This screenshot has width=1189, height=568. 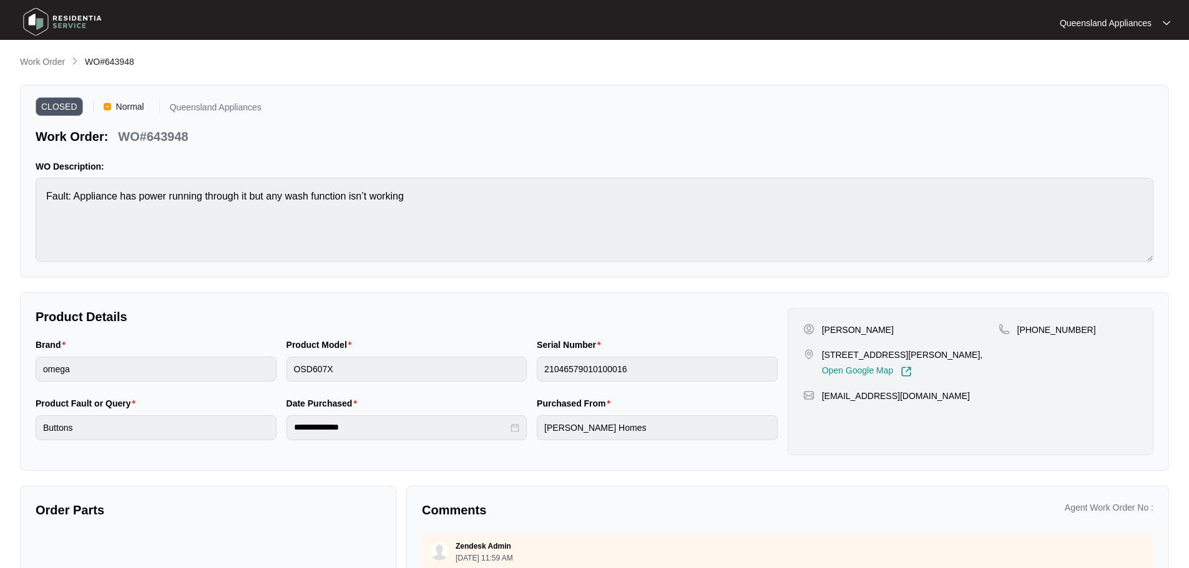 What do you see at coordinates (75, 61) in the screenshot?
I see `img: chevron-right` at bounding box center [75, 61].